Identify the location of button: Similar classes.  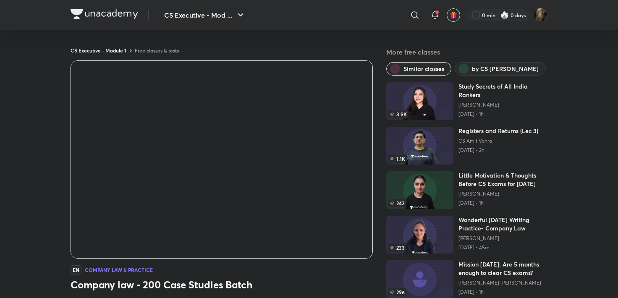
(418, 69).